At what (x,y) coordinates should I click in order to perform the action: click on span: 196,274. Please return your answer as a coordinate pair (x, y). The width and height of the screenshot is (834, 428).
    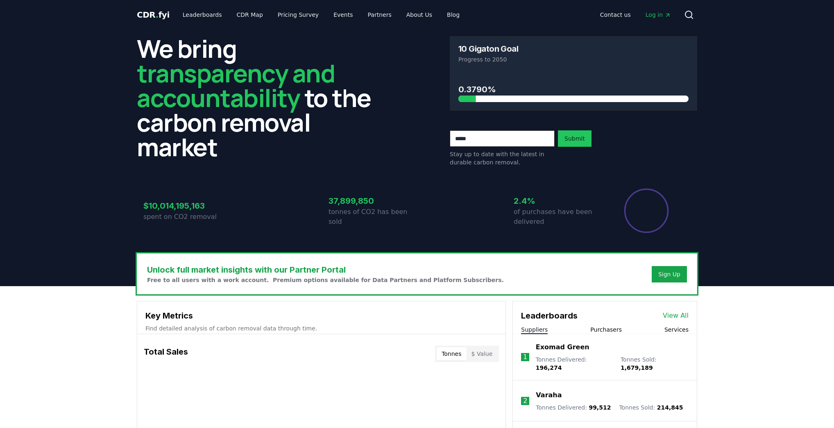
    Looking at the image, I should click on (549, 367).